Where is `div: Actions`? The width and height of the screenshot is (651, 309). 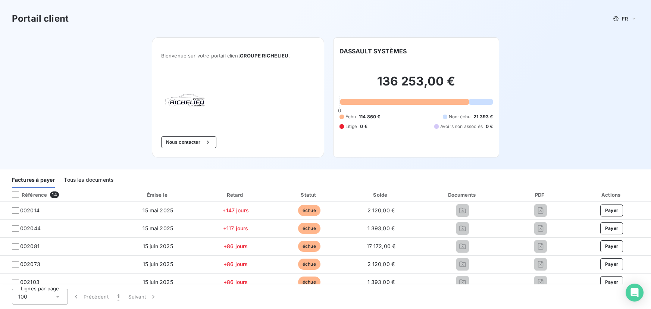 div: Actions is located at coordinates (611, 195).